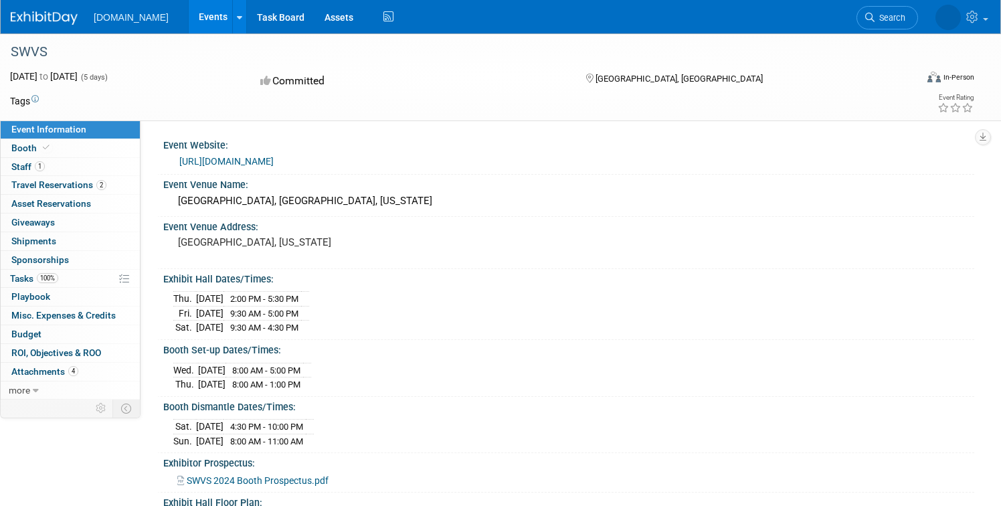 This screenshot has height=506, width=1001. Describe the element at coordinates (70, 278) in the screenshot. I see `a: Tasks100%` at that location.